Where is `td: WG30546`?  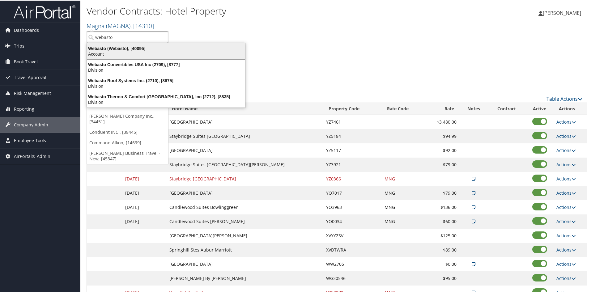 td: WG30546 is located at coordinates (352, 278).